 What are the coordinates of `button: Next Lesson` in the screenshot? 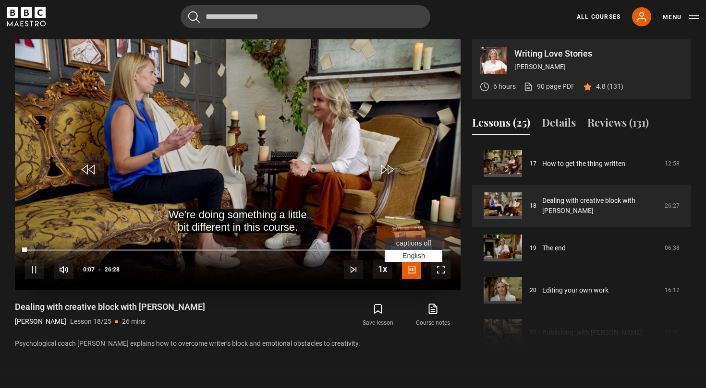 It's located at (353, 270).